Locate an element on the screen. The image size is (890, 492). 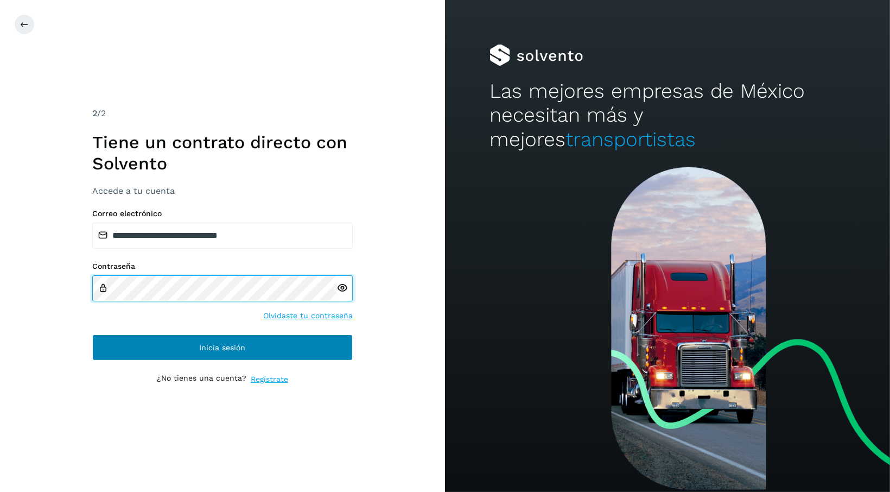
h2: Las mejores empresas de México necesitan más y mejores is located at coordinates (668, 115).